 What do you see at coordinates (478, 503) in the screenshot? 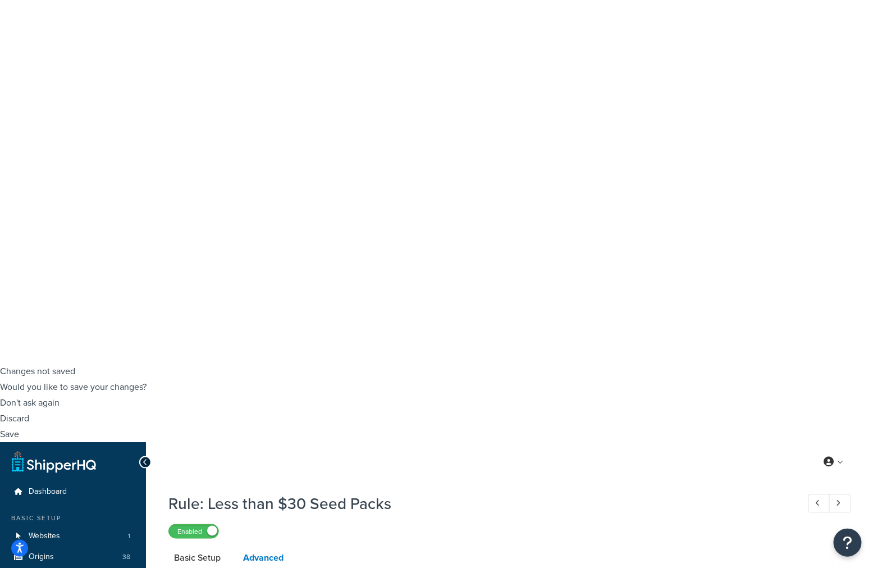
I see `h1: Rule: Less than $30 Seed Packs` at bounding box center [478, 503].